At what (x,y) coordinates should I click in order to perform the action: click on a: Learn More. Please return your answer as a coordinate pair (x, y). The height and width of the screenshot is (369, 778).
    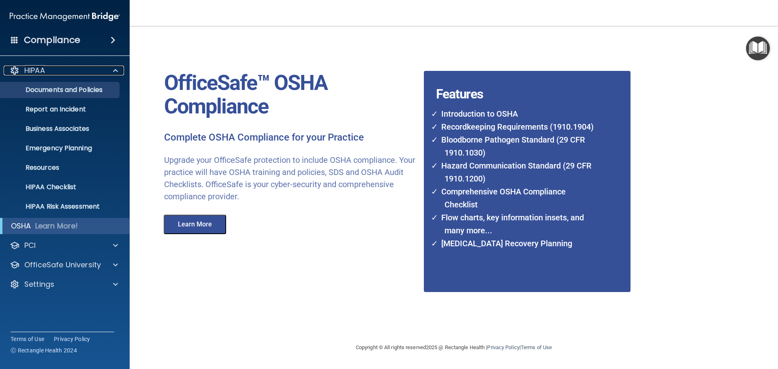
    Looking at the image, I should click on (196, 224).